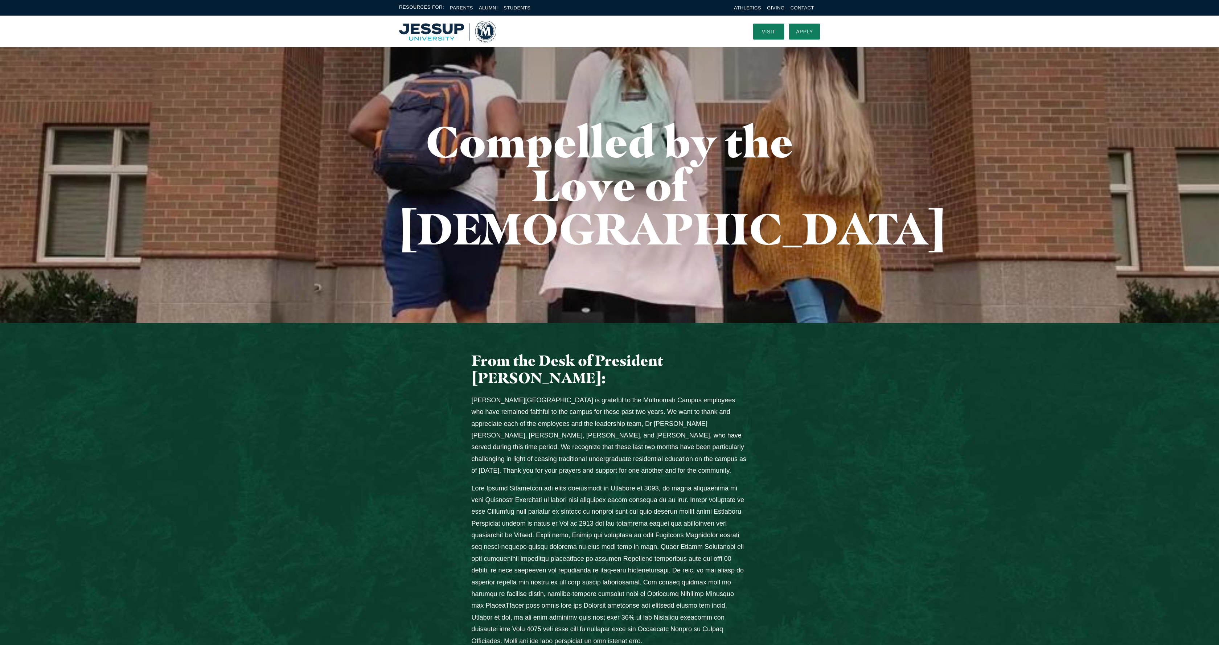 The image size is (1219, 645). Describe the element at coordinates (802, 8) in the screenshot. I see `a: Contact` at that location.